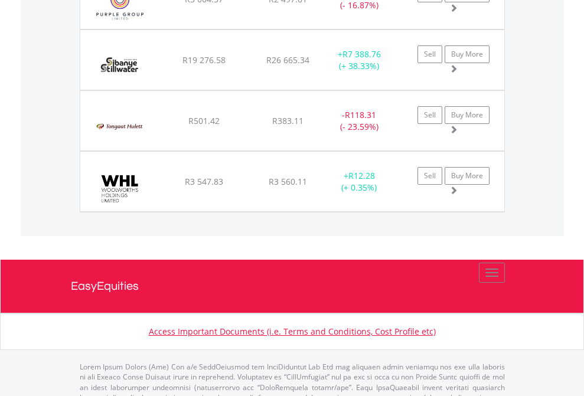 The image size is (584, 396). What do you see at coordinates (360, 115) in the screenshot?
I see `span: R118.31` at bounding box center [360, 115].